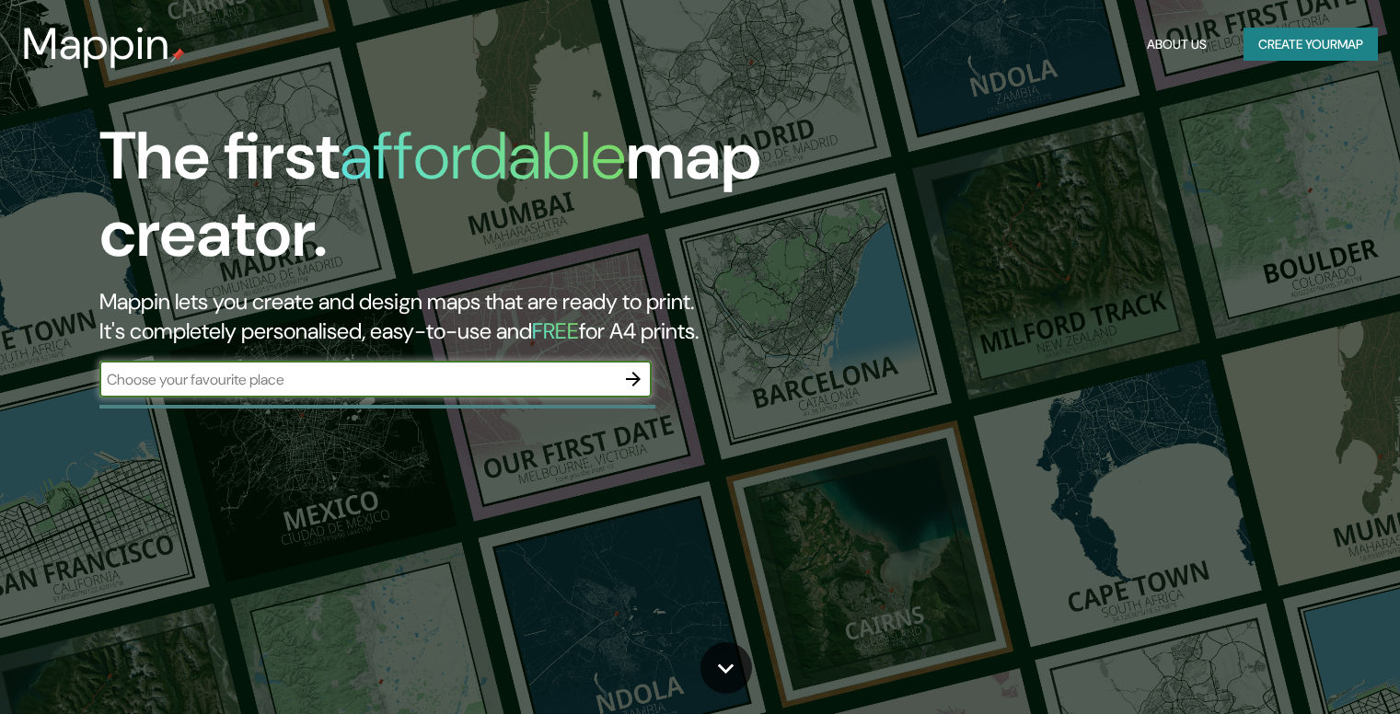 The width and height of the screenshot is (1400, 714). What do you see at coordinates (482, 156) in the screenshot?
I see `h1: affordable` at bounding box center [482, 156].